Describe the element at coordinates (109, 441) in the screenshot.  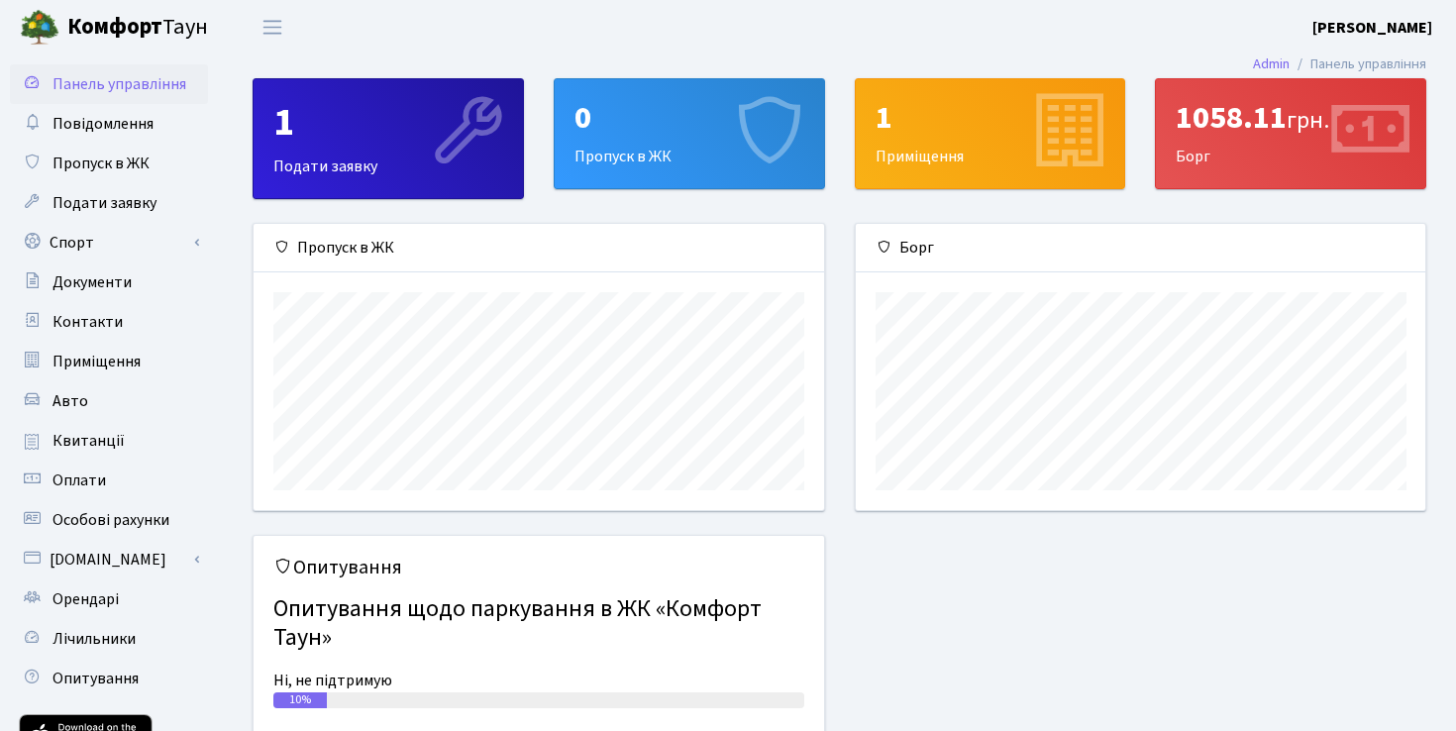
I see `a: Квитанції` at that location.